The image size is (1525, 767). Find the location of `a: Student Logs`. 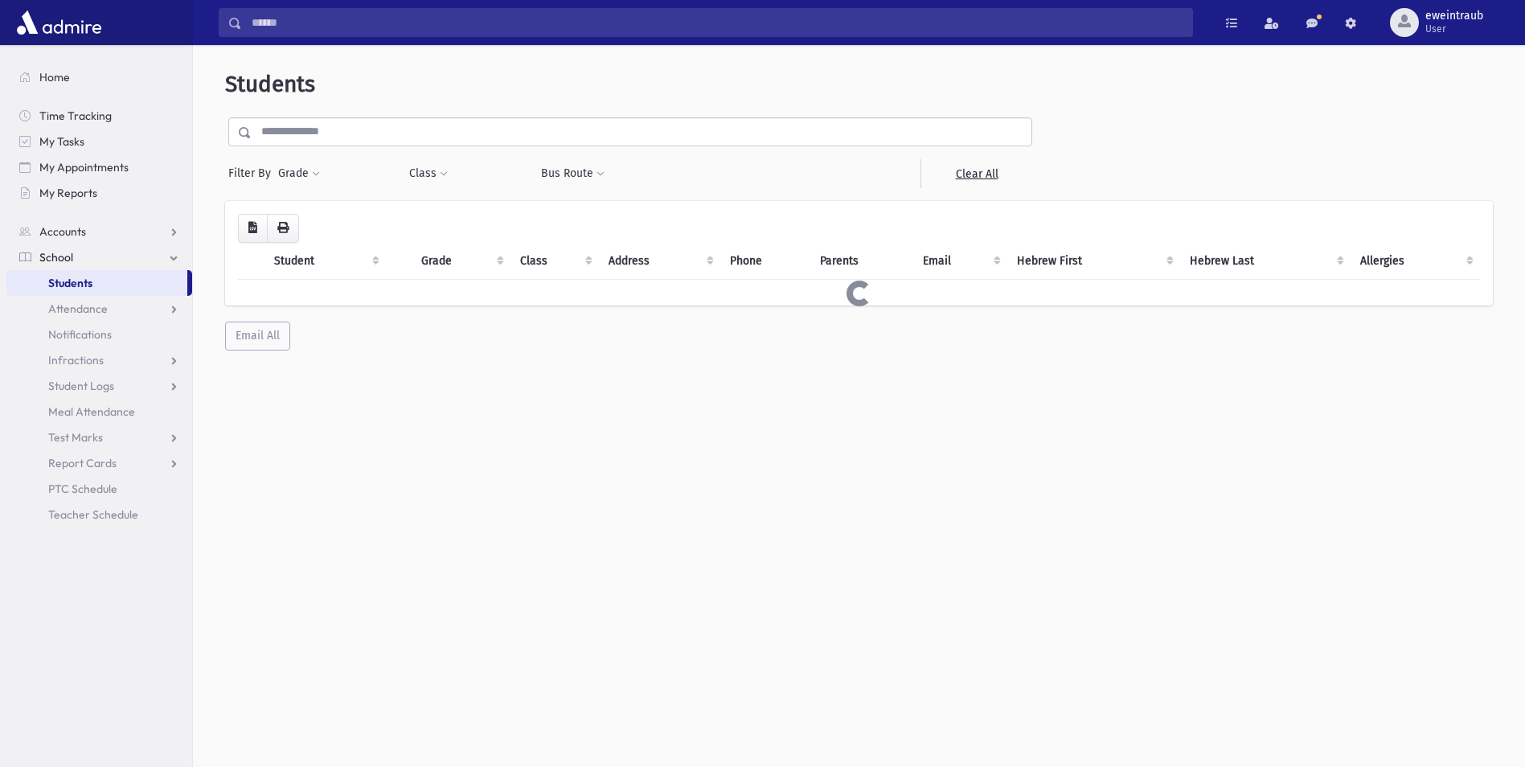

a: Student Logs is located at coordinates (99, 386).